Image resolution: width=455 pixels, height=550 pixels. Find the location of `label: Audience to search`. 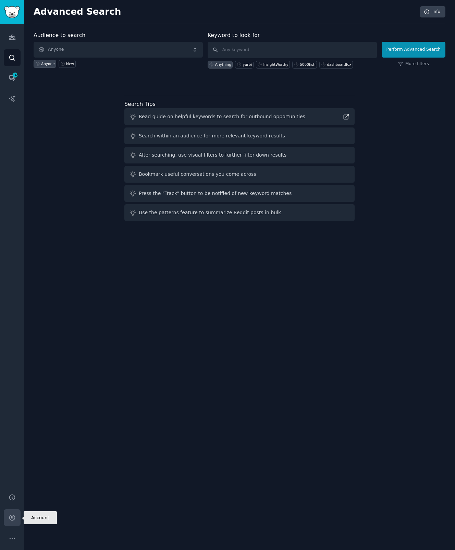

label: Audience to search is located at coordinates (59, 35).